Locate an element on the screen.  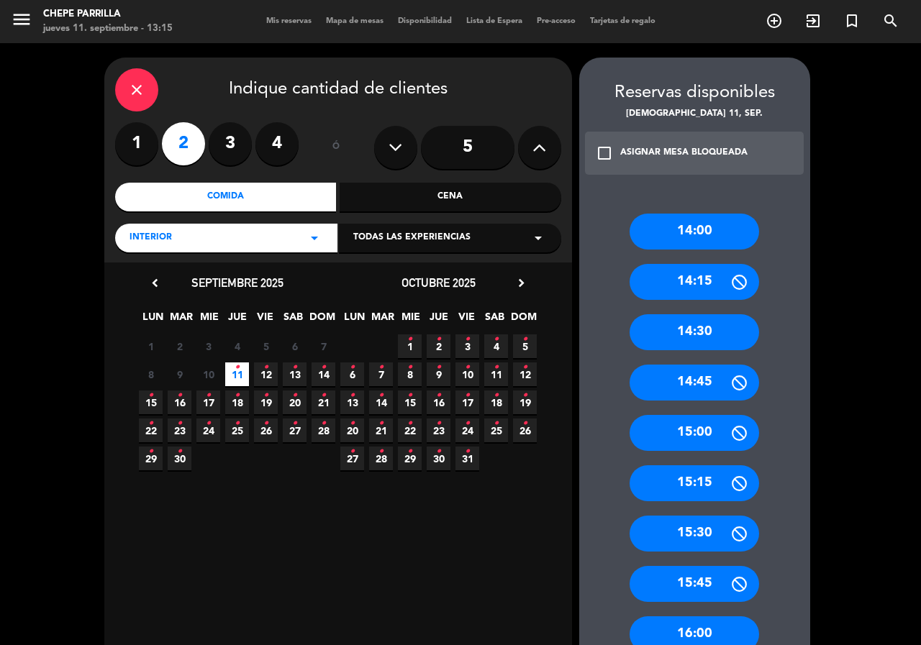
span: Disponibilidad is located at coordinates (425, 21).